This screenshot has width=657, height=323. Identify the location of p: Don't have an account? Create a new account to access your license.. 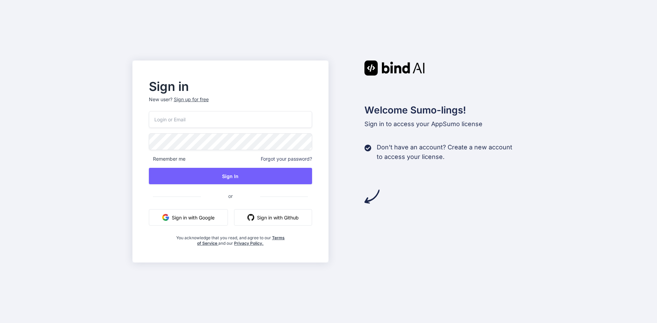
(444, 152).